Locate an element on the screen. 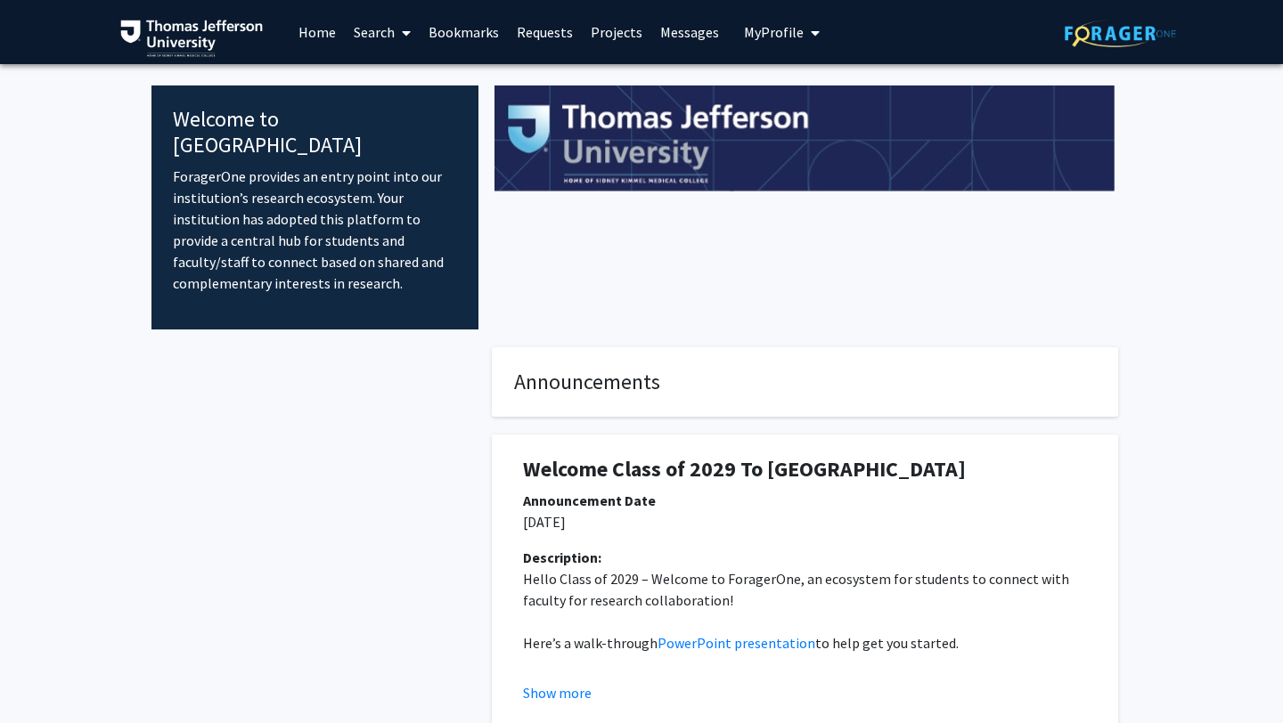  a: PowerPoint presentation is located at coordinates (736, 643).